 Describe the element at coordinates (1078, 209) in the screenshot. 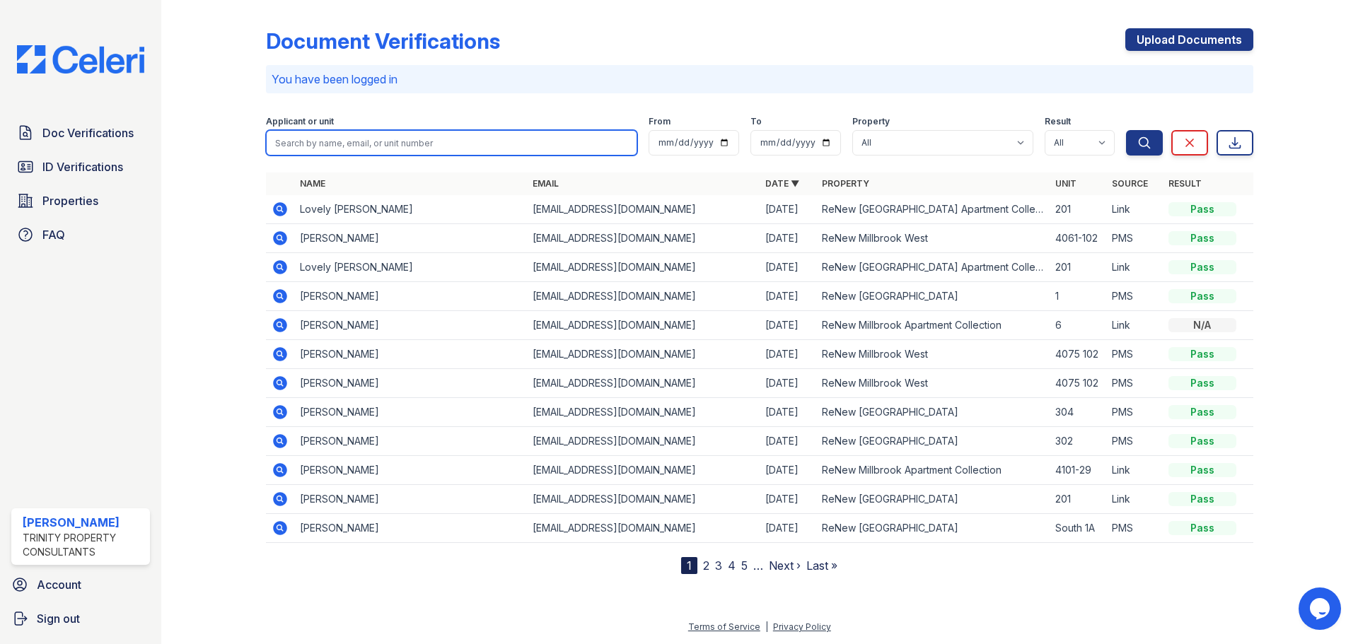

I see `td: 201` at that location.